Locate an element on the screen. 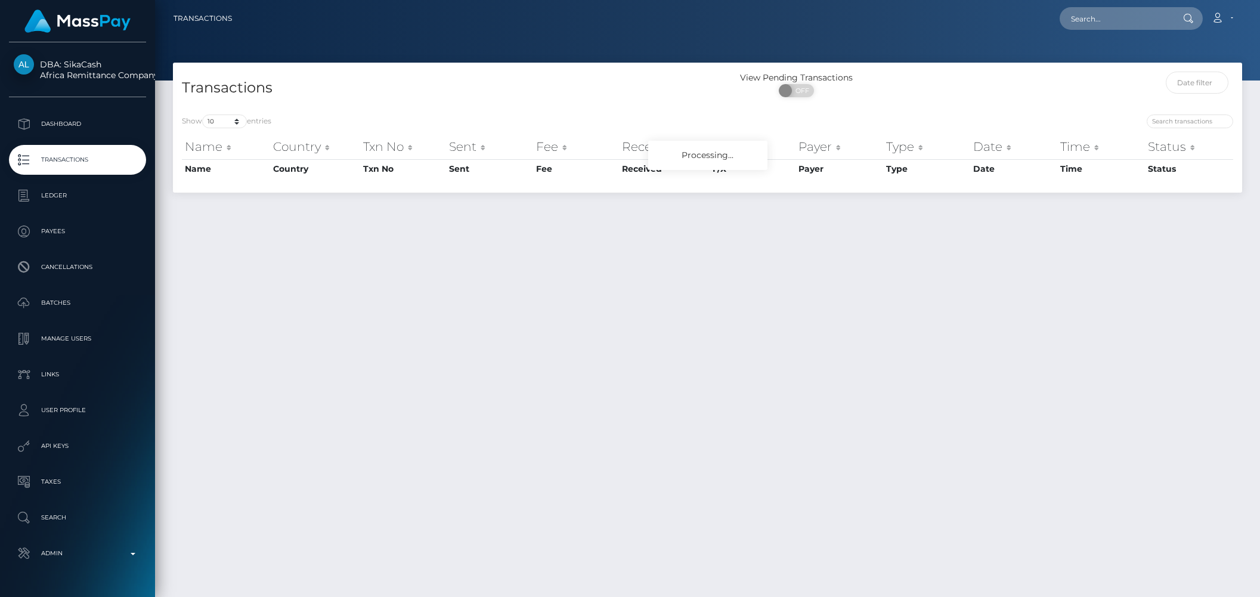 This screenshot has width=1260, height=597. p: Payees is located at coordinates (78, 231).